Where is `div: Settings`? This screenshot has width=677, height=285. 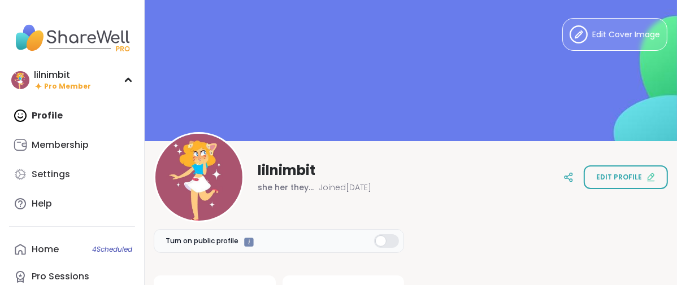
div: Settings is located at coordinates (51, 175).